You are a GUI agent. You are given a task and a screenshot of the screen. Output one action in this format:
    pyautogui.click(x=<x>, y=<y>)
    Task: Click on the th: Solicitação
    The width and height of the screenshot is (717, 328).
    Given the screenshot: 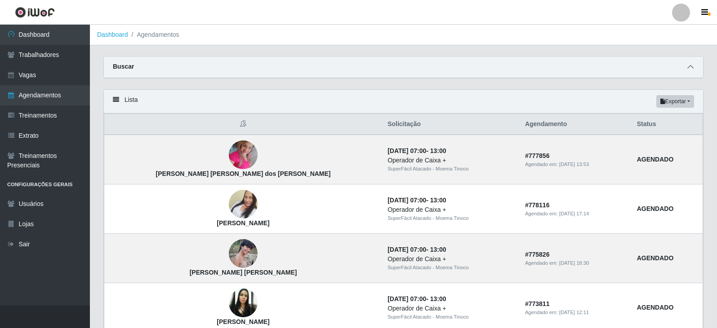 What is the action you would take?
    pyautogui.click(x=451, y=124)
    